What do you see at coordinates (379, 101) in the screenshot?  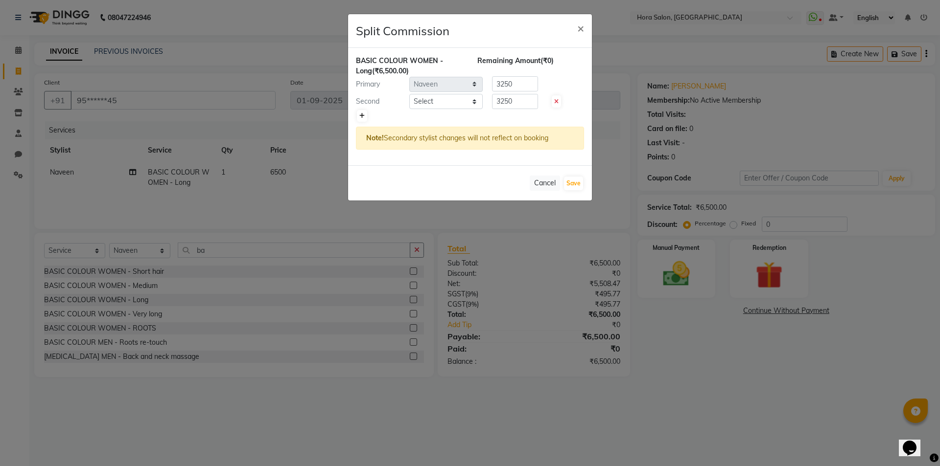 I see `div: Second` at bounding box center [379, 101].